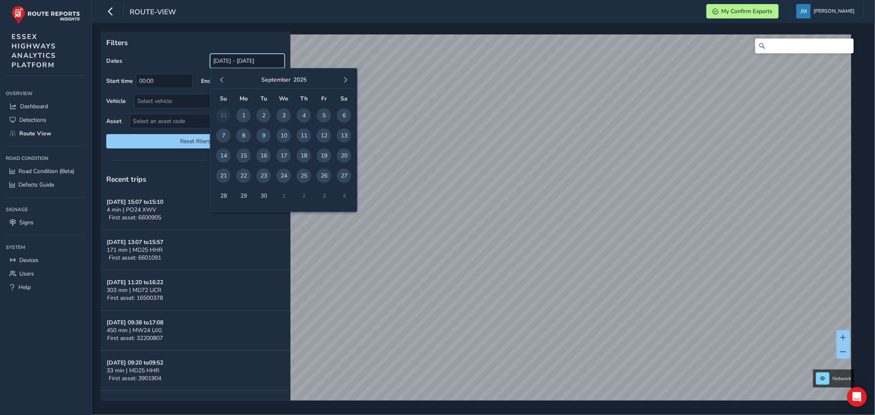 The height and width of the screenshot is (415, 875). What do you see at coordinates (324, 115) in the screenshot?
I see `span: 5` at bounding box center [324, 115].